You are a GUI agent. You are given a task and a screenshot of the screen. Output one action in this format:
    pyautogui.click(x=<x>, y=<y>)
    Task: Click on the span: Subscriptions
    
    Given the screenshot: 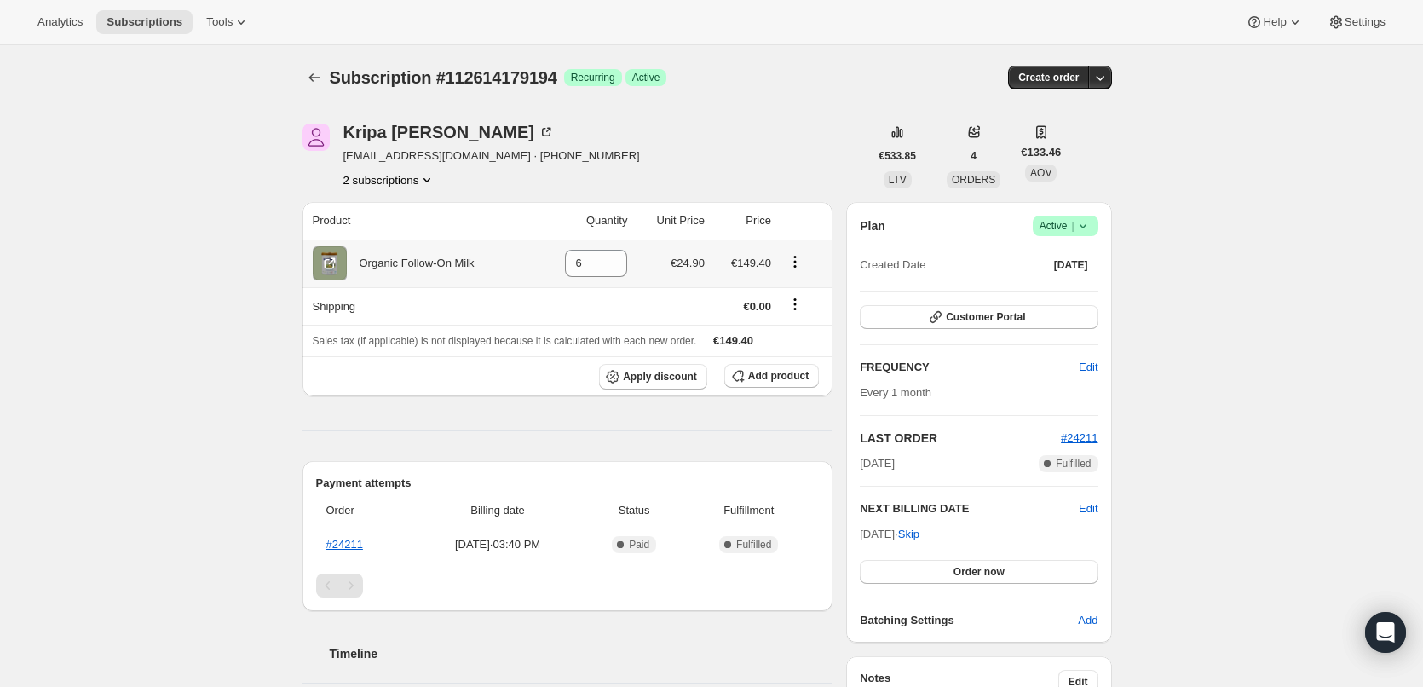 What is the action you would take?
    pyautogui.click(x=144, y=22)
    